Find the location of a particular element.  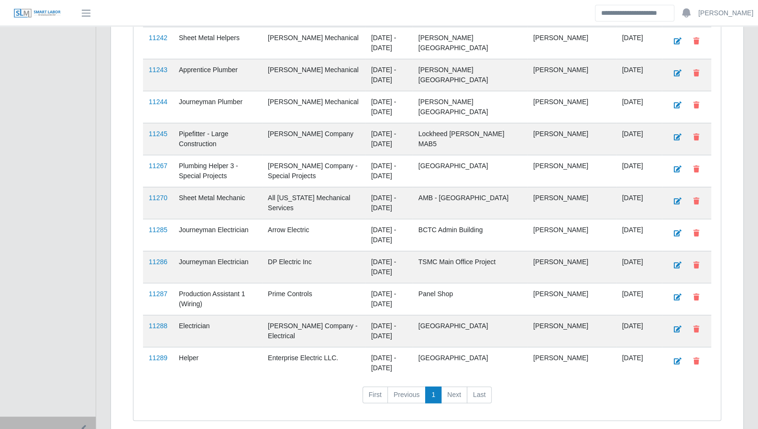

td: Arrow Electric is located at coordinates (314, 235).